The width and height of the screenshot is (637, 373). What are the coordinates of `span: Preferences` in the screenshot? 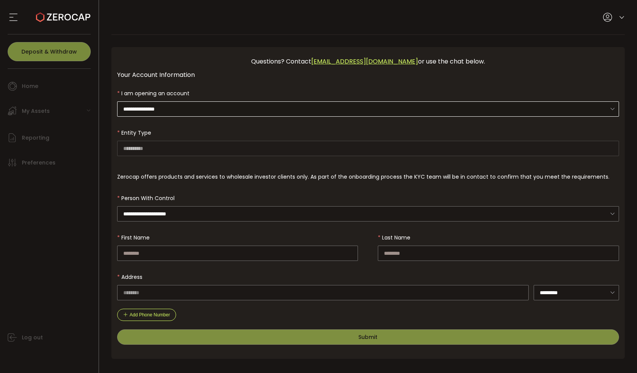 It's located at (39, 163).